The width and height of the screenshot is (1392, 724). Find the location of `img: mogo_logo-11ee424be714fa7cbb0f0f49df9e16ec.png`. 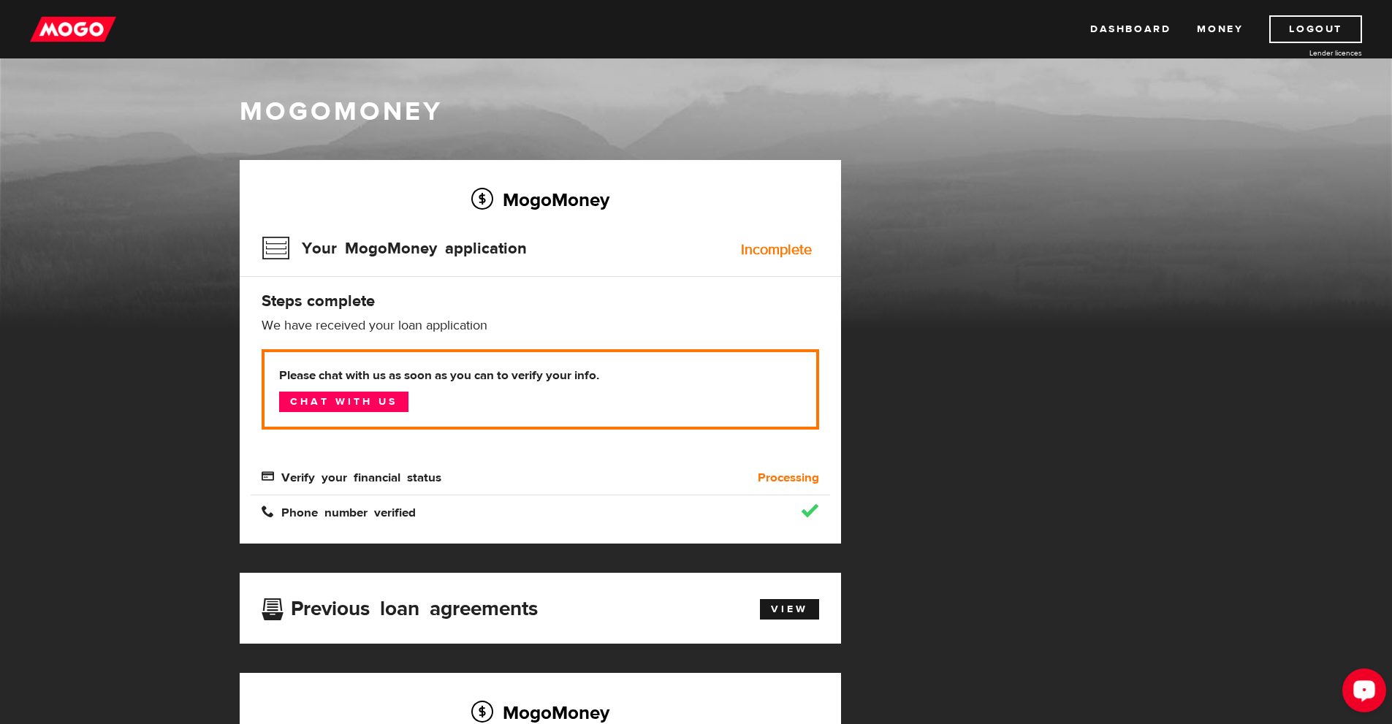

img: mogo_logo-11ee424be714fa7cbb0f0f49df9e16ec.png is located at coordinates (73, 29).